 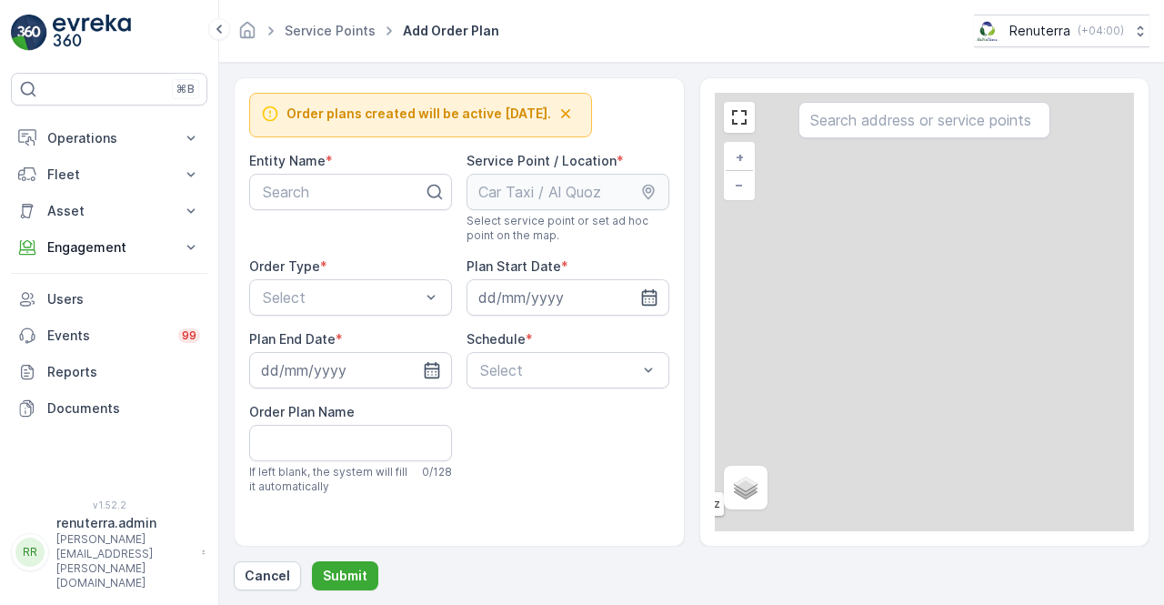 What do you see at coordinates (287, 160) in the screenshot?
I see `label: Entity Name` at bounding box center [287, 160].